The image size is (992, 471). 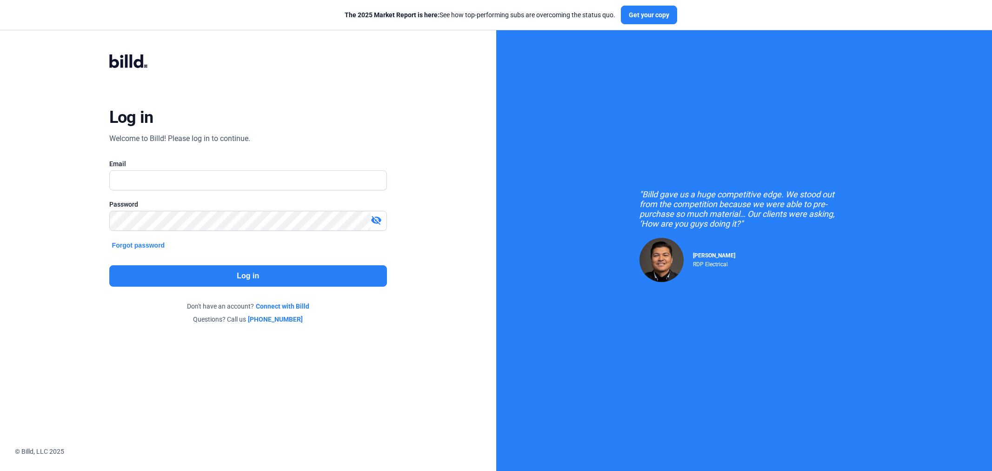 I want to click on div: Don't have an account?, so click(x=248, y=306).